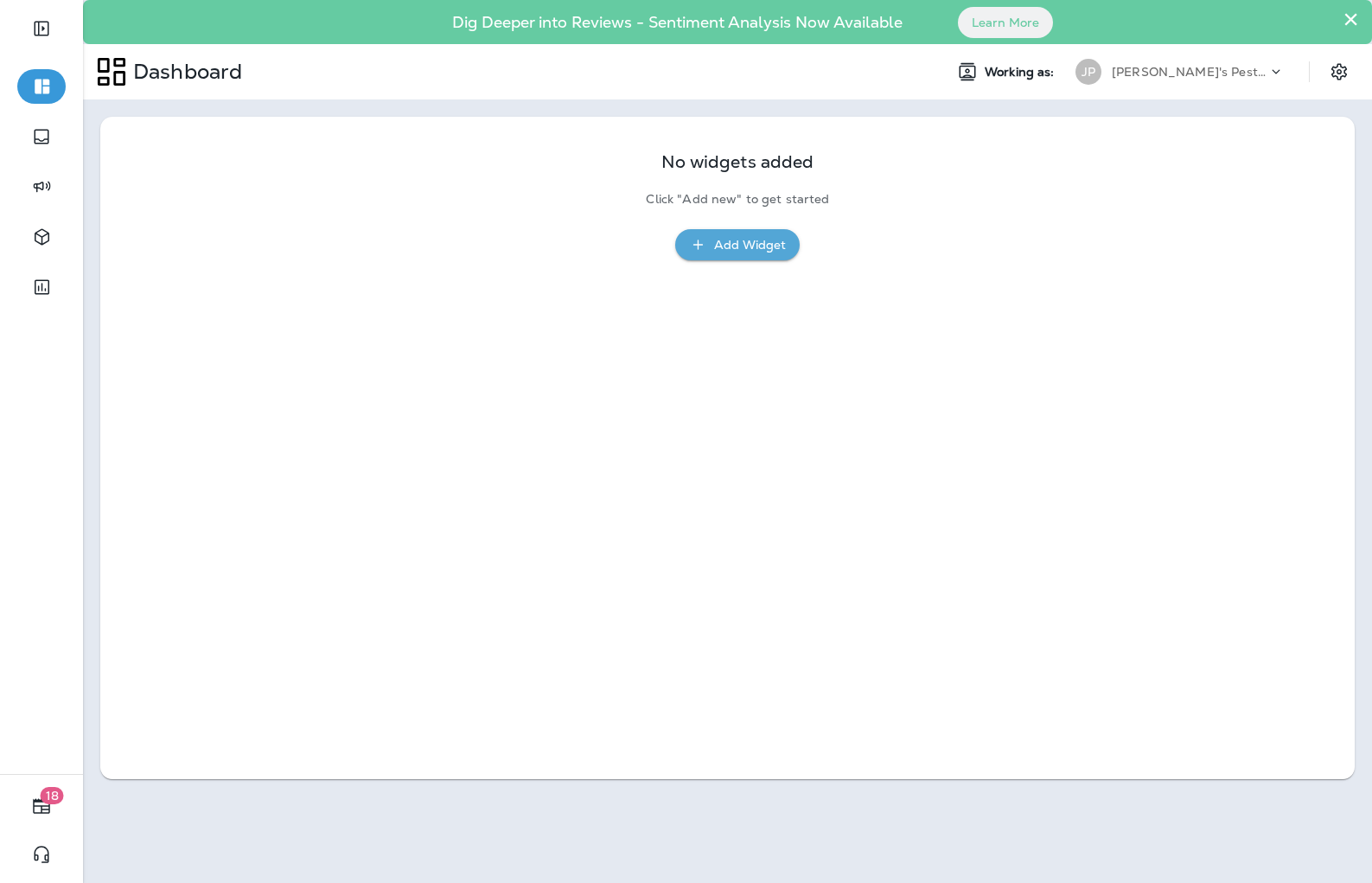 The height and width of the screenshot is (883, 1372). I want to click on span: Working as:, so click(1020, 72).